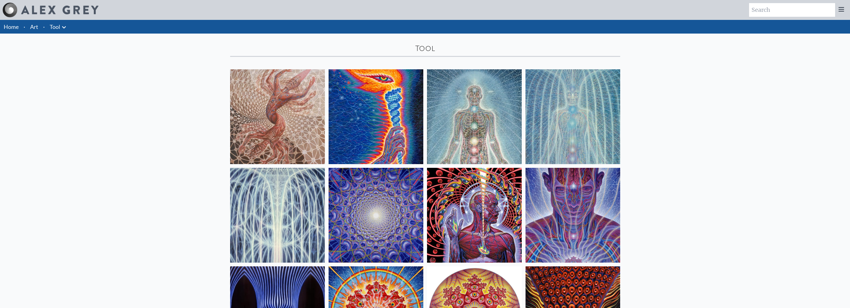 Image resolution: width=850 pixels, height=308 pixels. I want to click on a: Art, so click(34, 27).